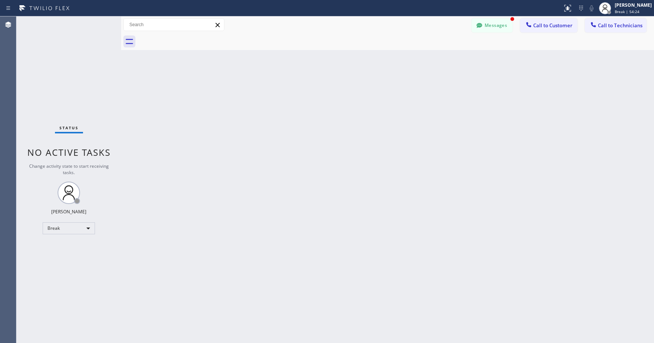  I want to click on span: Call to Customer, so click(553, 25).